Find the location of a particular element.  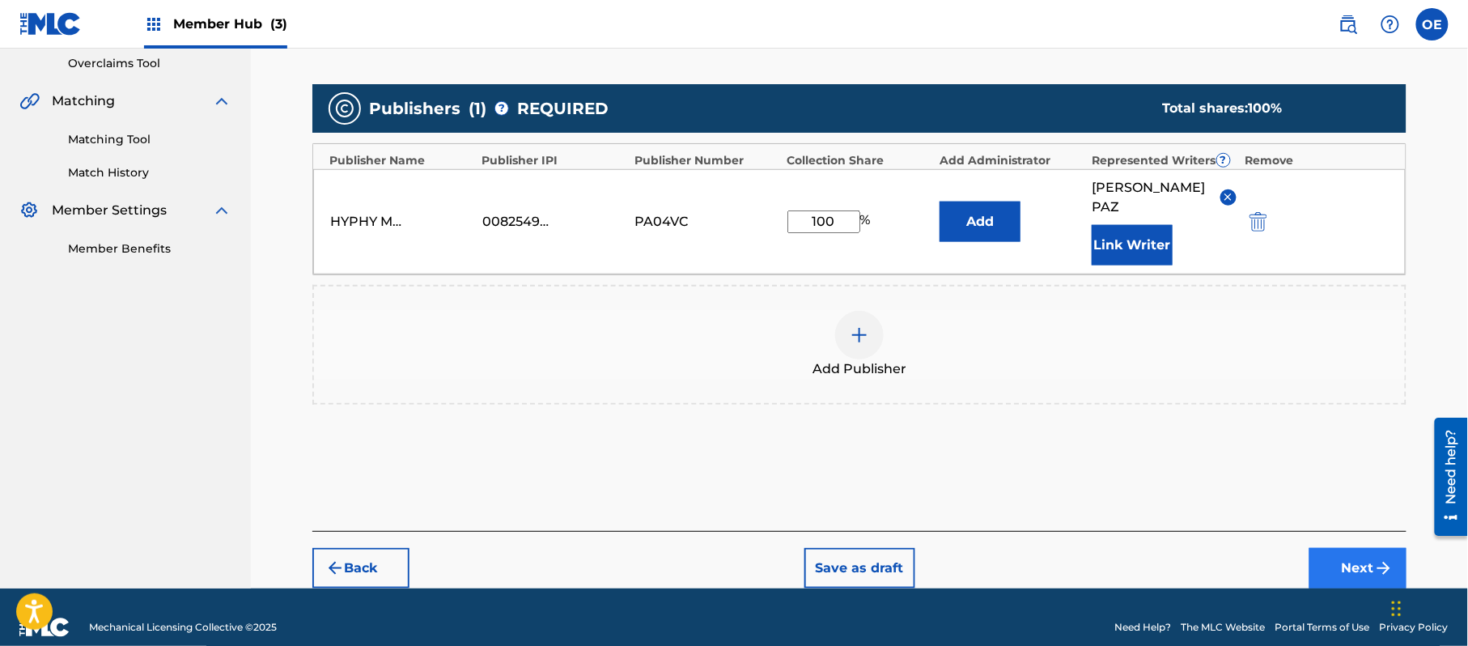

button: Add is located at coordinates (980, 222).